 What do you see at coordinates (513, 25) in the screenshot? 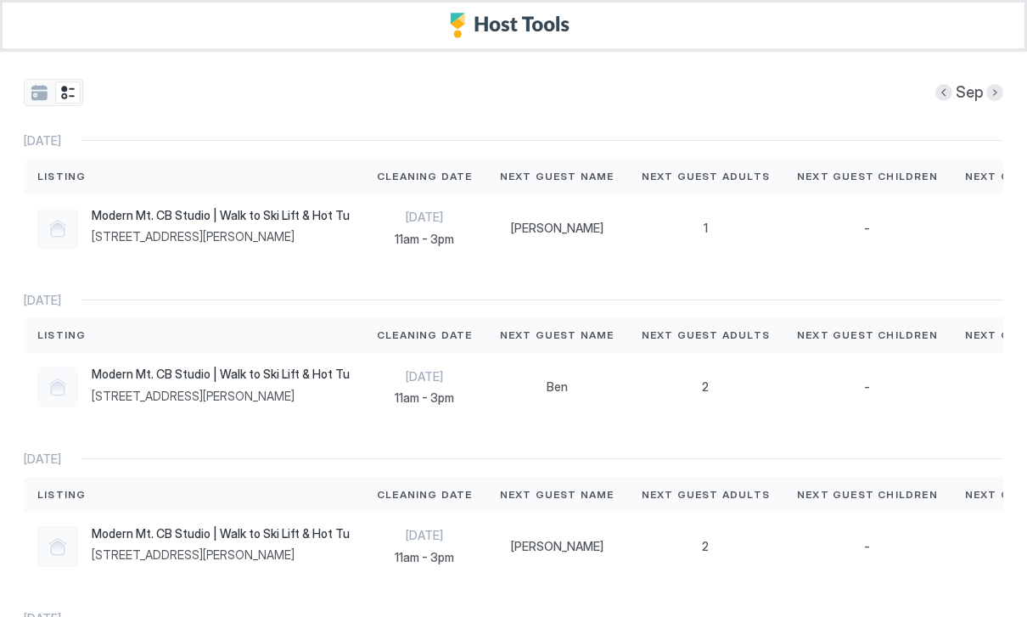
I see `a: Host Tools Logo` at bounding box center [513, 25].